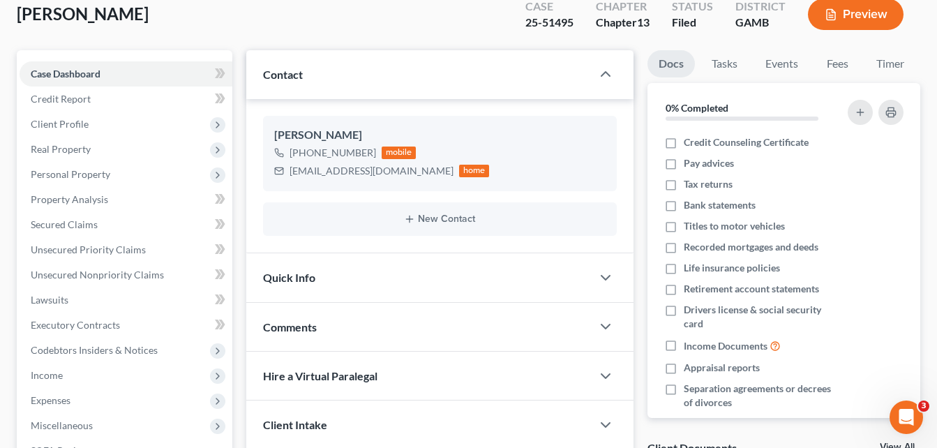  What do you see at coordinates (750, 247) in the screenshot?
I see `span: Recorded mortgages and deeds` at bounding box center [750, 247].